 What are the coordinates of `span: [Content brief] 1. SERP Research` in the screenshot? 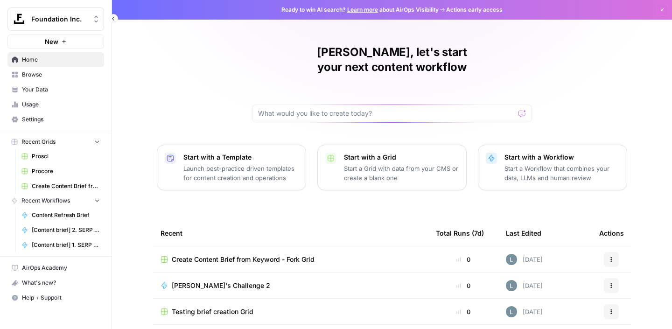 It's located at (66, 245).